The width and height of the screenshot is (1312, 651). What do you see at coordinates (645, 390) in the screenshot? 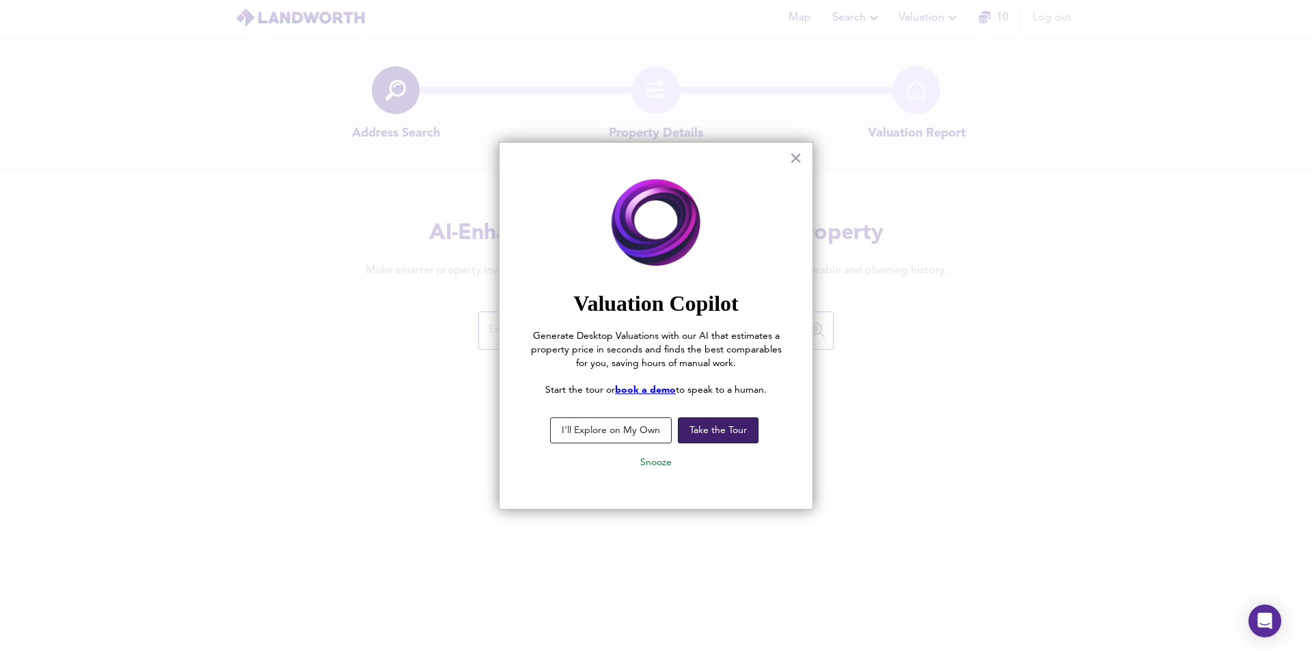
I see `a: book a demo` at bounding box center [645, 390].